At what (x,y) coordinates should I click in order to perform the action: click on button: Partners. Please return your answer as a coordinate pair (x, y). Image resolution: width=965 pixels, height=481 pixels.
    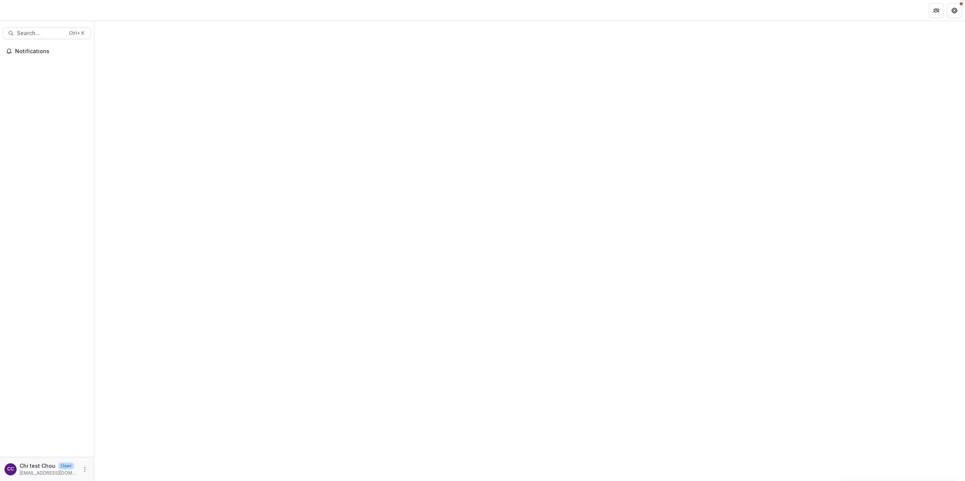
    Looking at the image, I should click on (936, 11).